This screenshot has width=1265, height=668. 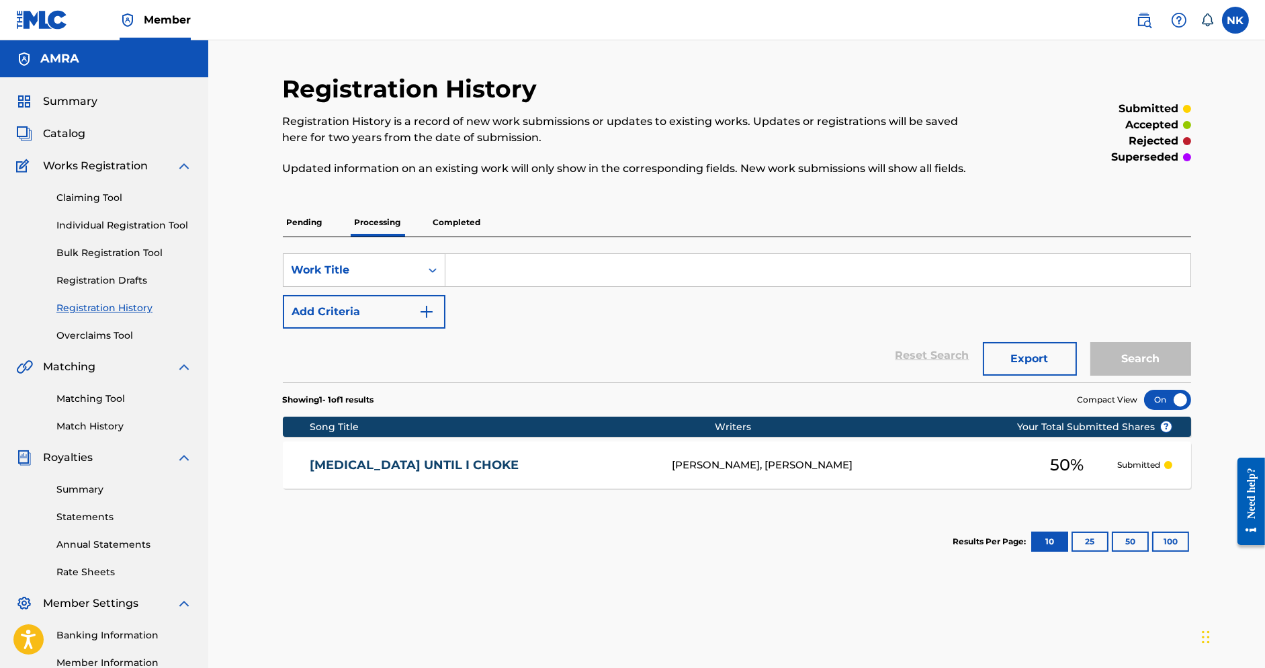 I want to click on img: Accounts, so click(x=24, y=59).